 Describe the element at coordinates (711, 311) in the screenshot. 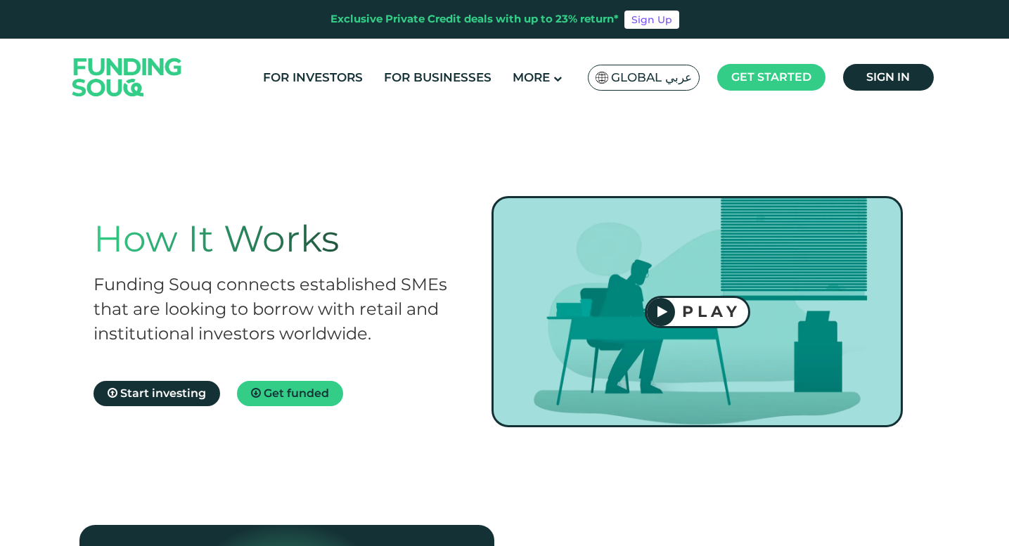

I see `div: PLAY` at that location.